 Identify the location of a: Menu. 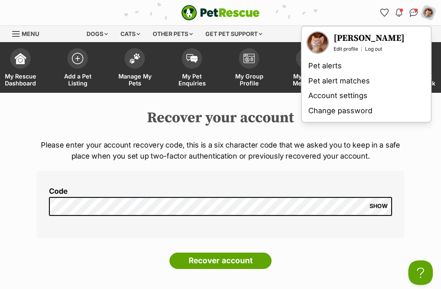
(29, 33).